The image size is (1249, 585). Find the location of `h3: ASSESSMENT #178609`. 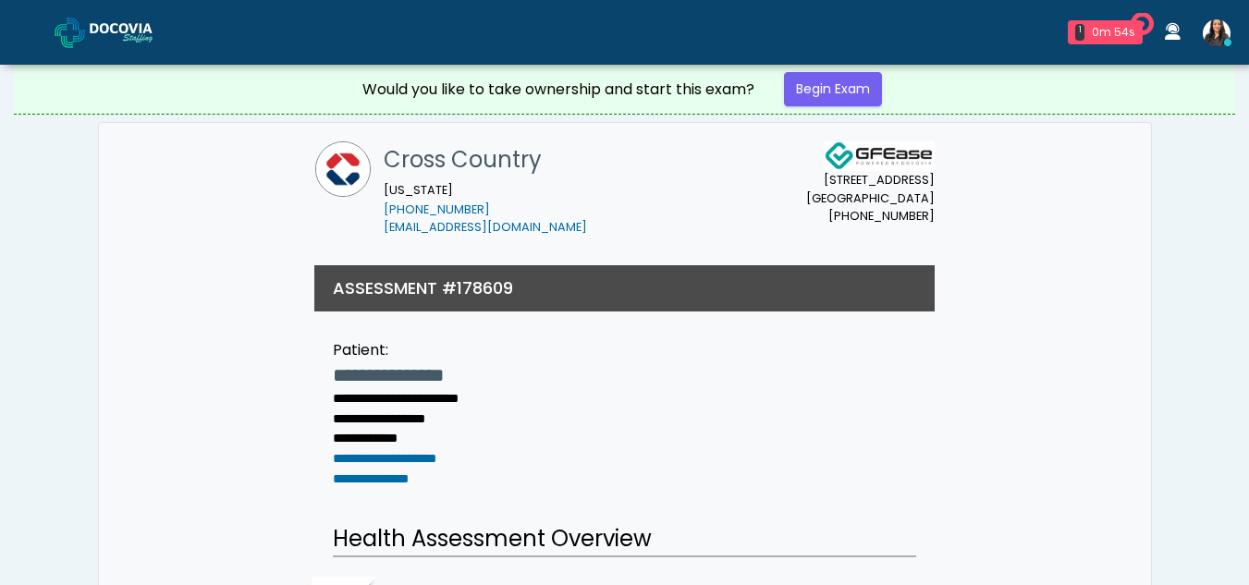

h3: ASSESSMENT #178609 is located at coordinates (422, 287).